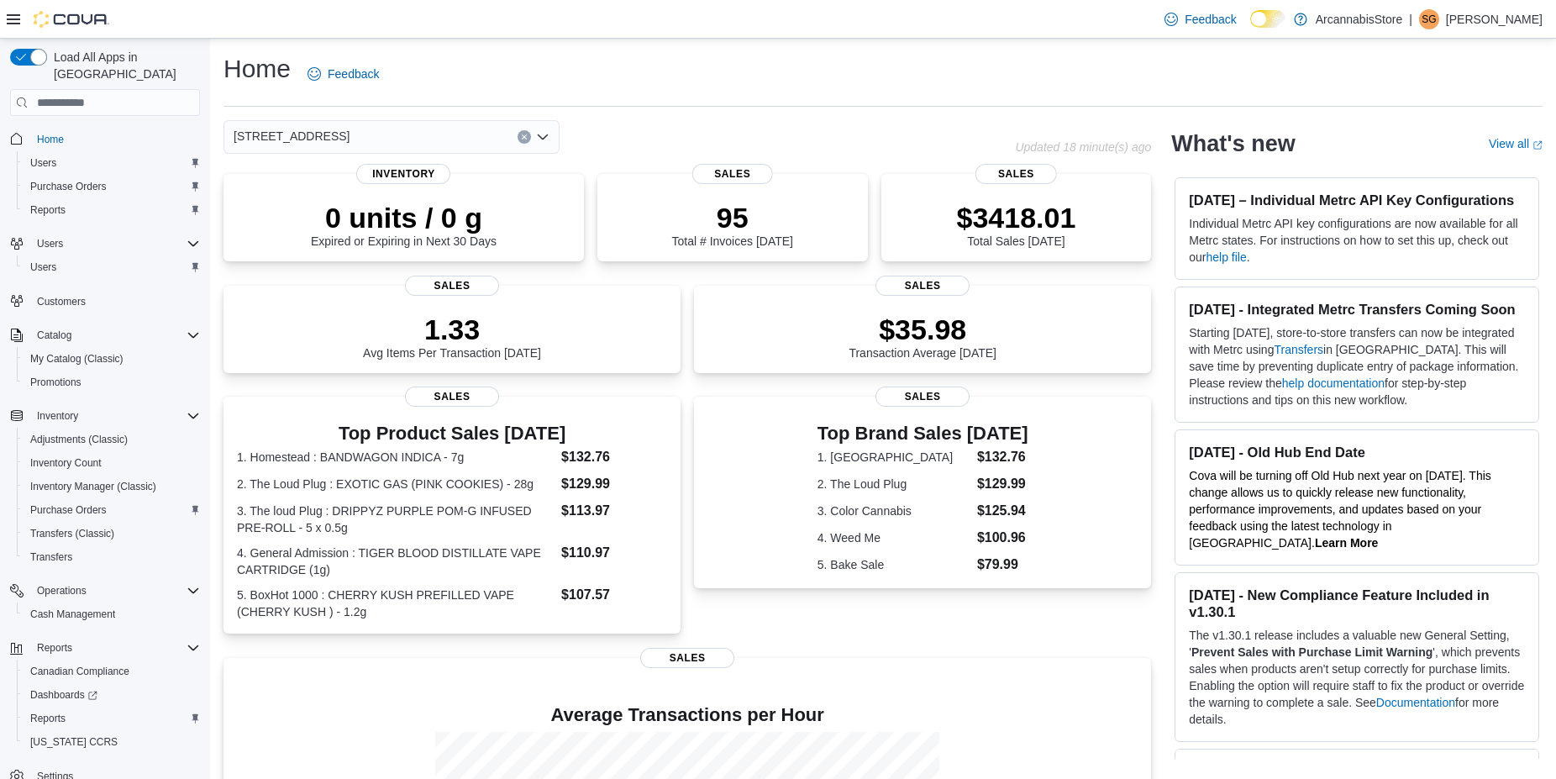 Image resolution: width=1556 pixels, height=779 pixels. What do you see at coordinates (1429, 19) in the screenshot?
I see `div: Sanira Gunasekara` at bounding box center [1429, 19].